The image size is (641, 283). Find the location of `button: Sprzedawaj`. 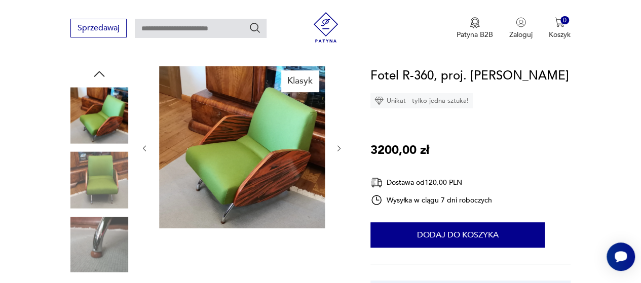

button: Sprzedawaj is located at coordinates (98, 28).